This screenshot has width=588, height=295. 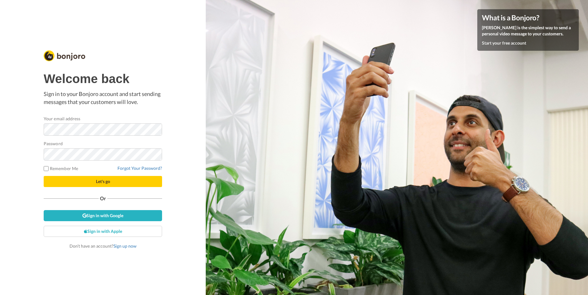 I want to click on input: Remember Me, so click(x=46, y=168).